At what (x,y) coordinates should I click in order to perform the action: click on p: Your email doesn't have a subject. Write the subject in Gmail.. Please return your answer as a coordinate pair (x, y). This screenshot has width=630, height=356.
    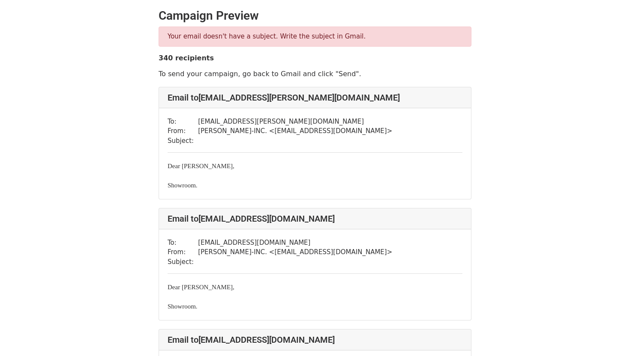
    Looking at the image, I should click on (315, 36).